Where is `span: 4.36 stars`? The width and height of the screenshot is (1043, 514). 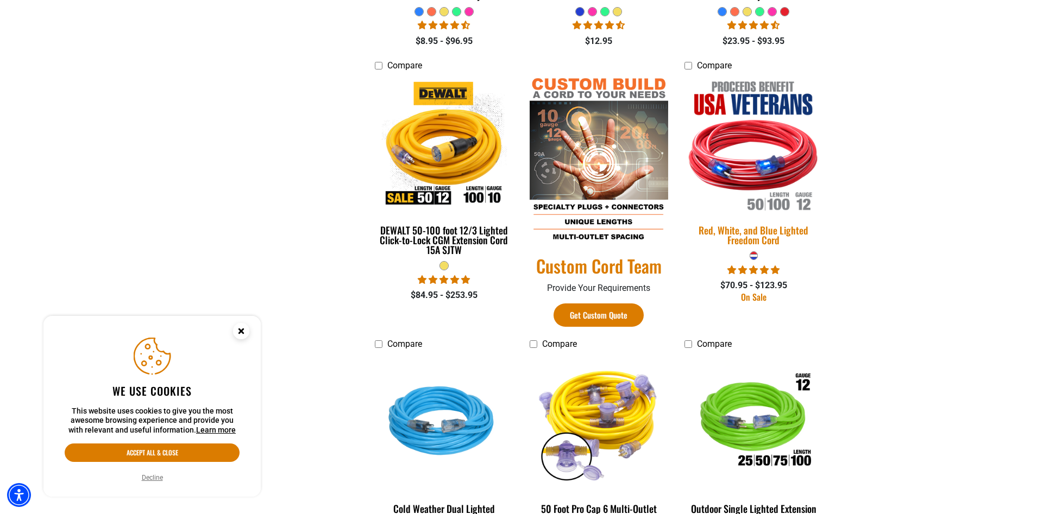
span: 4.36 stars is located at coordinates (598, 25).